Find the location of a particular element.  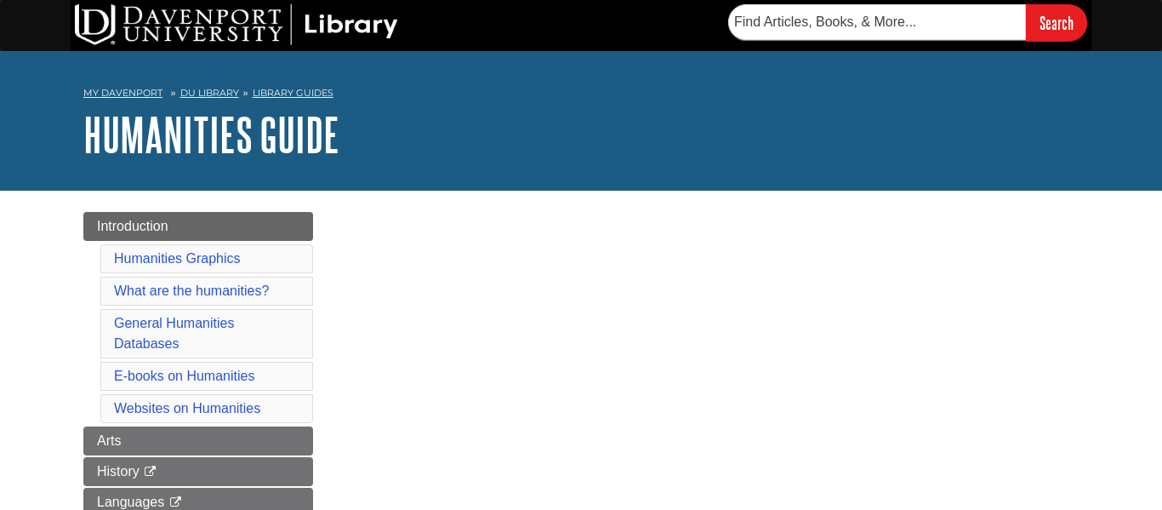

a: My Davenport is located at coordinates (123, 93).